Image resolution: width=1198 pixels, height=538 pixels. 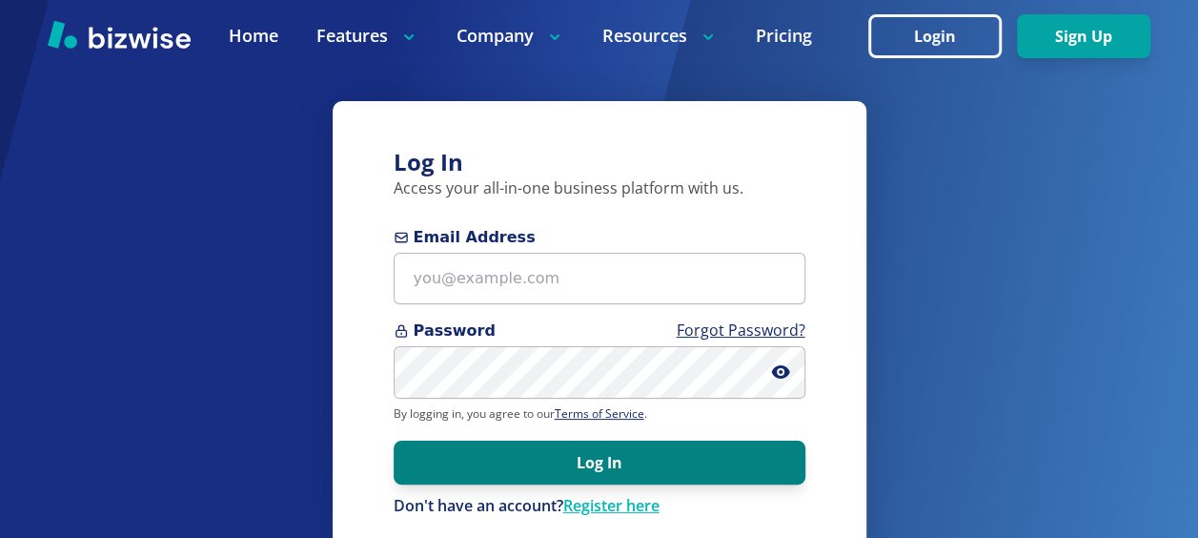 What do you see at coordinates (119, 34) in the screenshot?
I see `img: Bizwise Logo` at bounding box center [119, 34].